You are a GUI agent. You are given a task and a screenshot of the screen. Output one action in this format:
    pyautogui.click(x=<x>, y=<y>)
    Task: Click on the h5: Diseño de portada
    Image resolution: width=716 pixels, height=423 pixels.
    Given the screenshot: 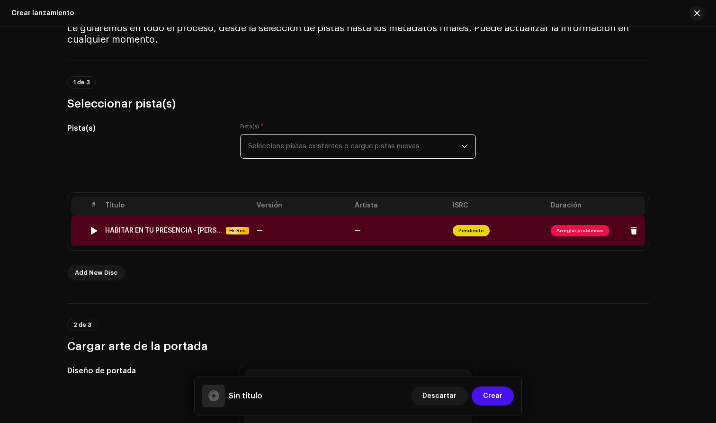 What is the action you would take?
    pyautogui.click(x=146, y=371)
    